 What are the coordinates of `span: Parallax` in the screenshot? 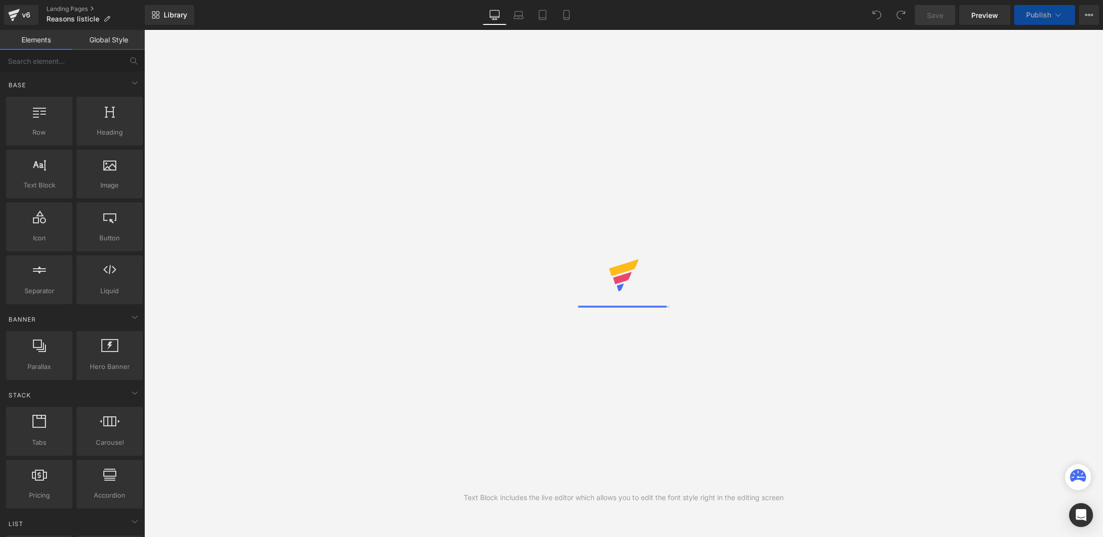 It's located at (39, 367).